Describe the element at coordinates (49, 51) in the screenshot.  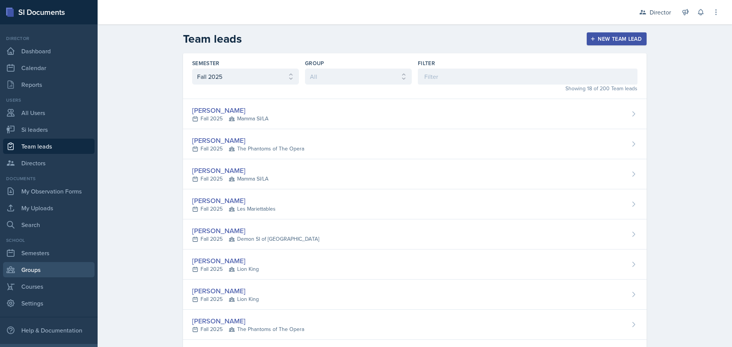
I see `a: Dashboard` at that location.